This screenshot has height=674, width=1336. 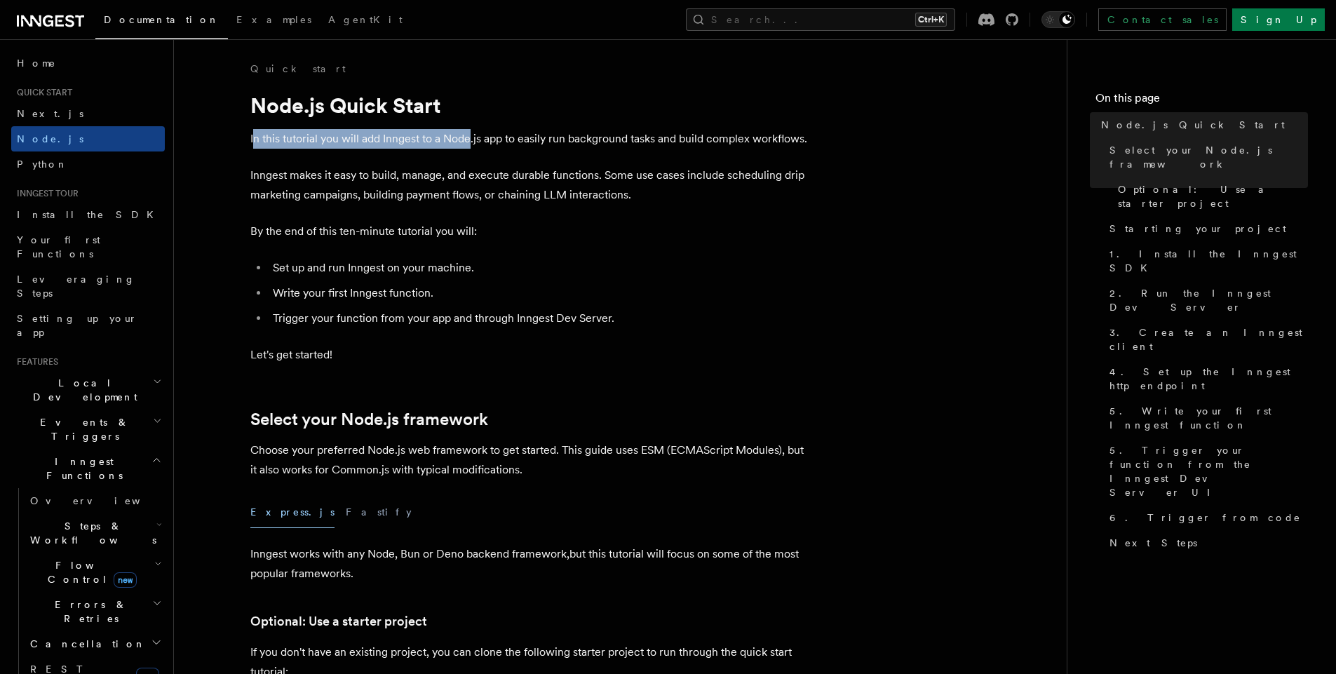 What do you see at coordinates (540, 268) in the screenshot?
I see `li: Set up and run Inngest on your machine.` at bounding box center [540, 268].